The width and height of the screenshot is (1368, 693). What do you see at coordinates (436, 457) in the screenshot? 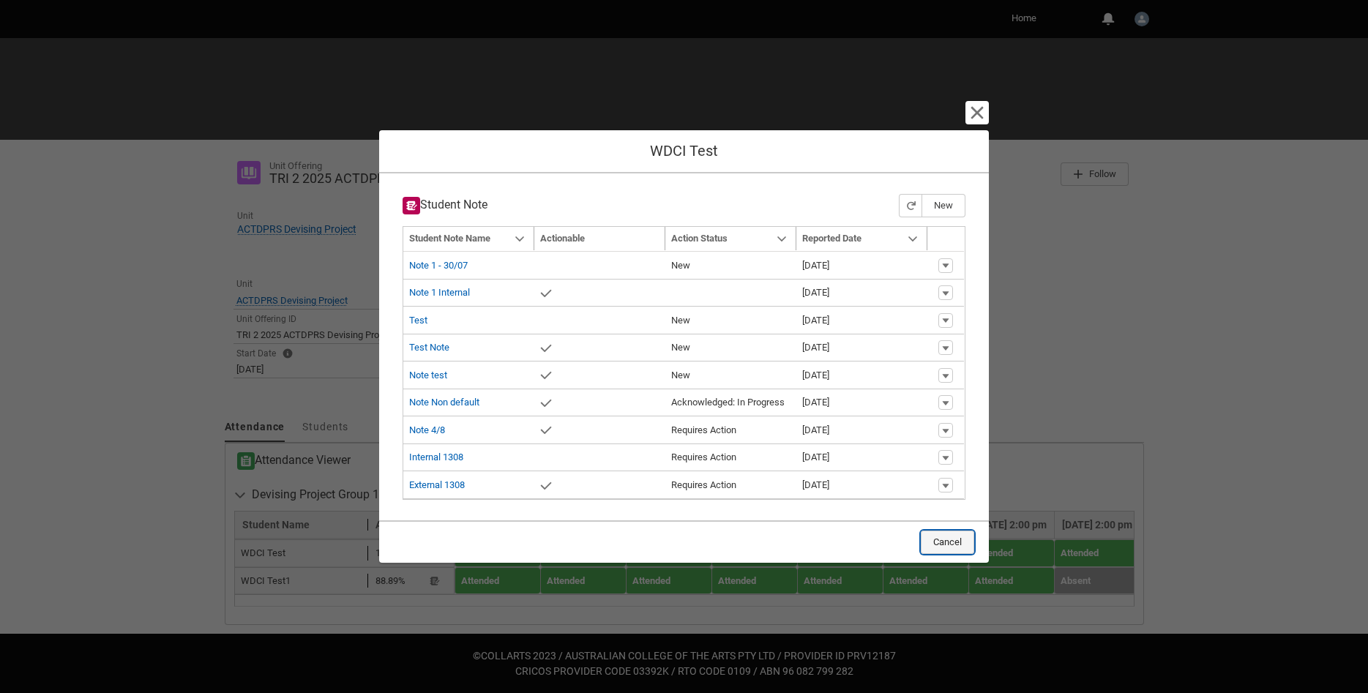
I see `a: Internal 1308` at bounding box center [436, 457].